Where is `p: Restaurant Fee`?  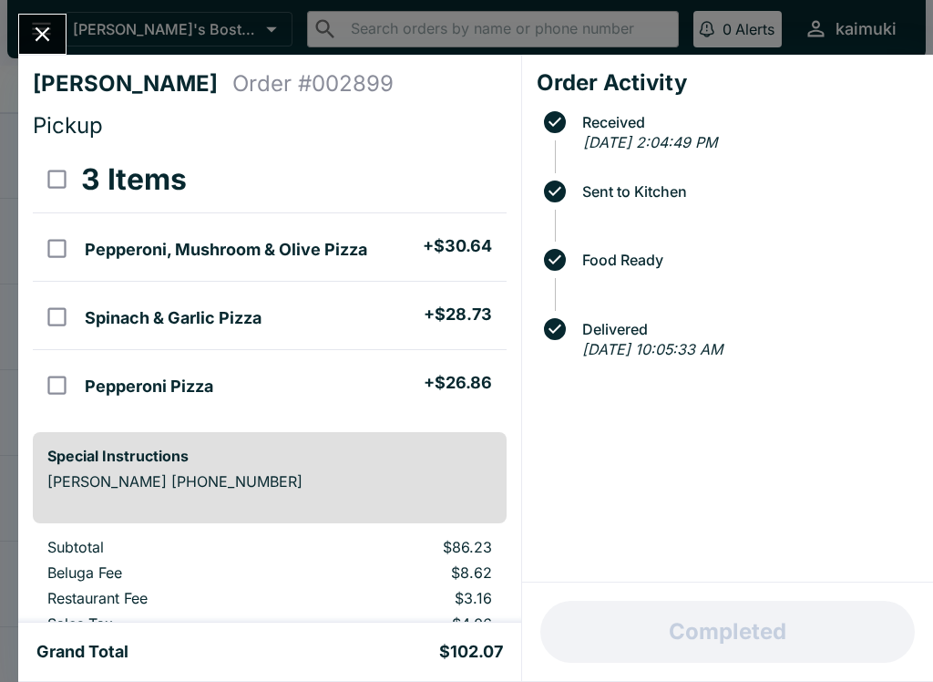
p: Restaurant Fee is located at coordinates (166, 598).